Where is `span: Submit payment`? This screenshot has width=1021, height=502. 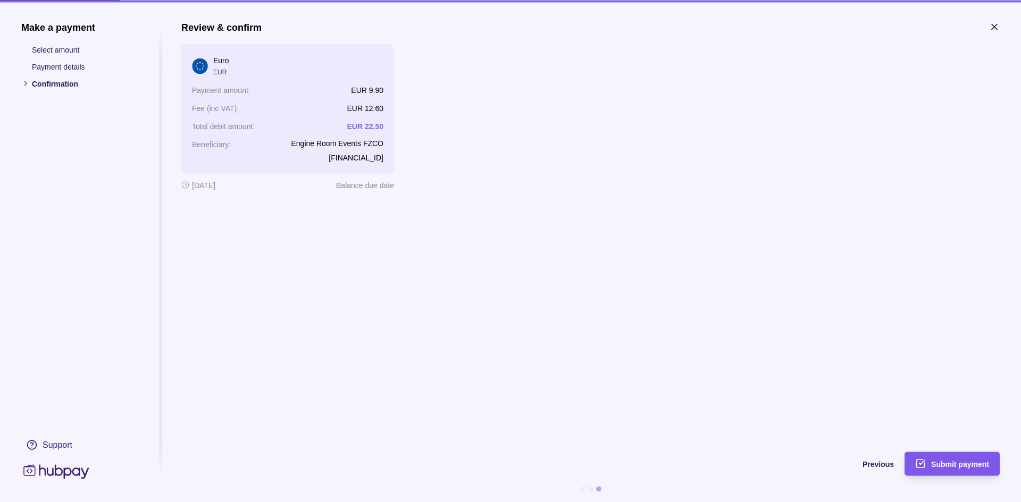
span: Submit payment is located at coordinates (959, 465).